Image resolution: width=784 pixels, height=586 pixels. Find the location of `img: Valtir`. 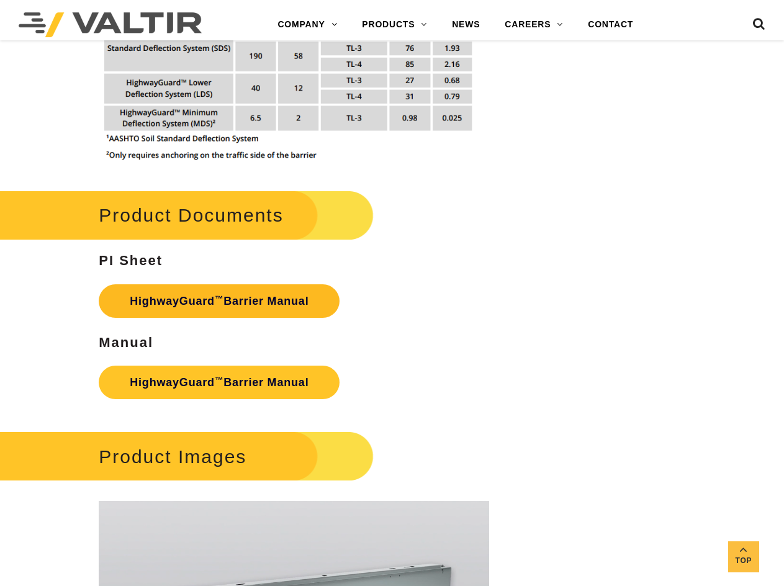

img: Valtir is located at coordinates (110, 25).